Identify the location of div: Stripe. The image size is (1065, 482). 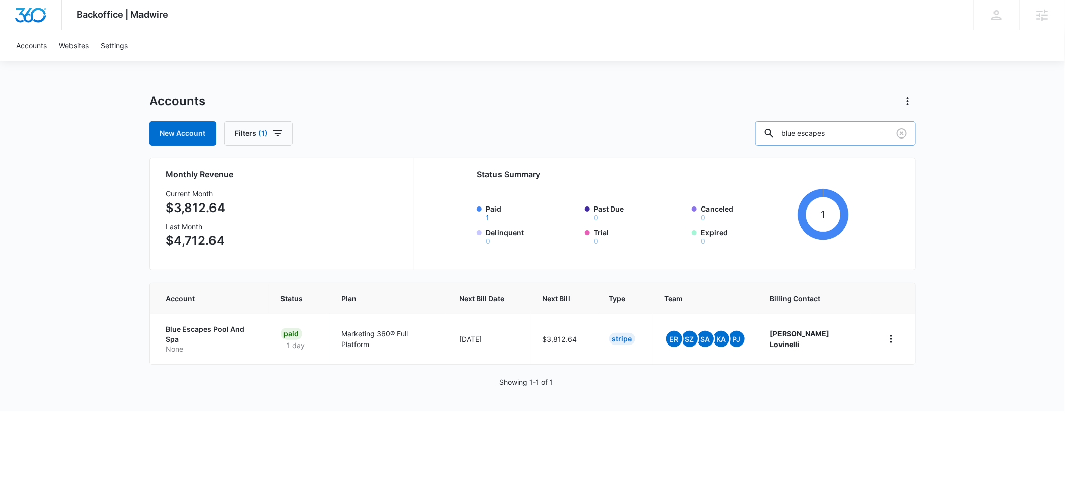
(623, 339).